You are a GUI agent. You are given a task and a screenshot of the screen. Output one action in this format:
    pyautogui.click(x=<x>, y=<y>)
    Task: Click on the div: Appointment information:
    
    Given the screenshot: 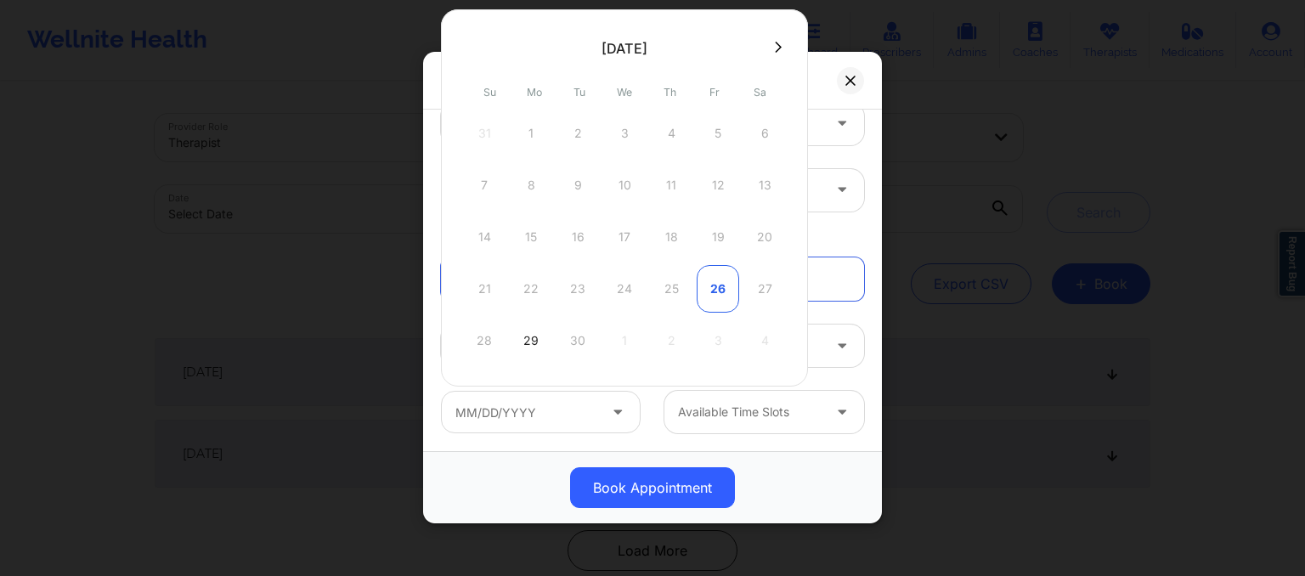 What is the action you would take?
    pyautogui.click(x=652, y=238)
    